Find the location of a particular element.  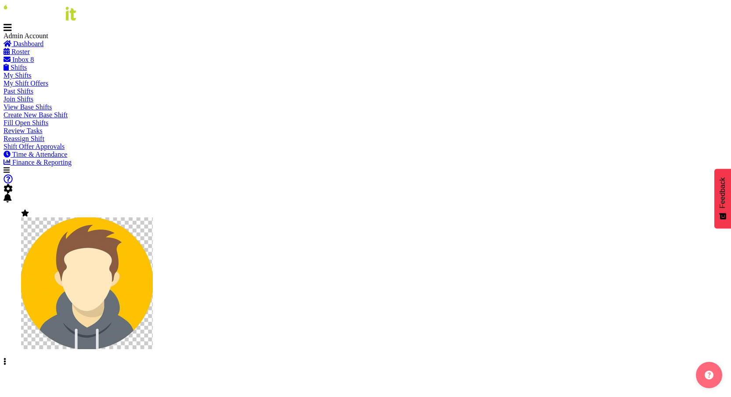

span: Inbox is located at coordinates (20, 59).